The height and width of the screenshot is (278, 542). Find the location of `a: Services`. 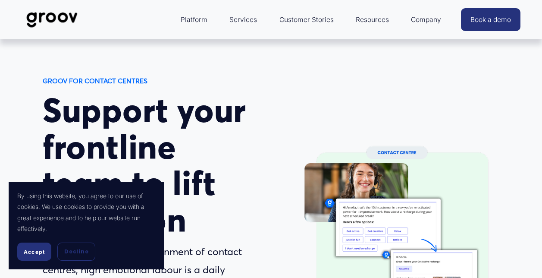

a: Services is located at coordinates (243, 20).